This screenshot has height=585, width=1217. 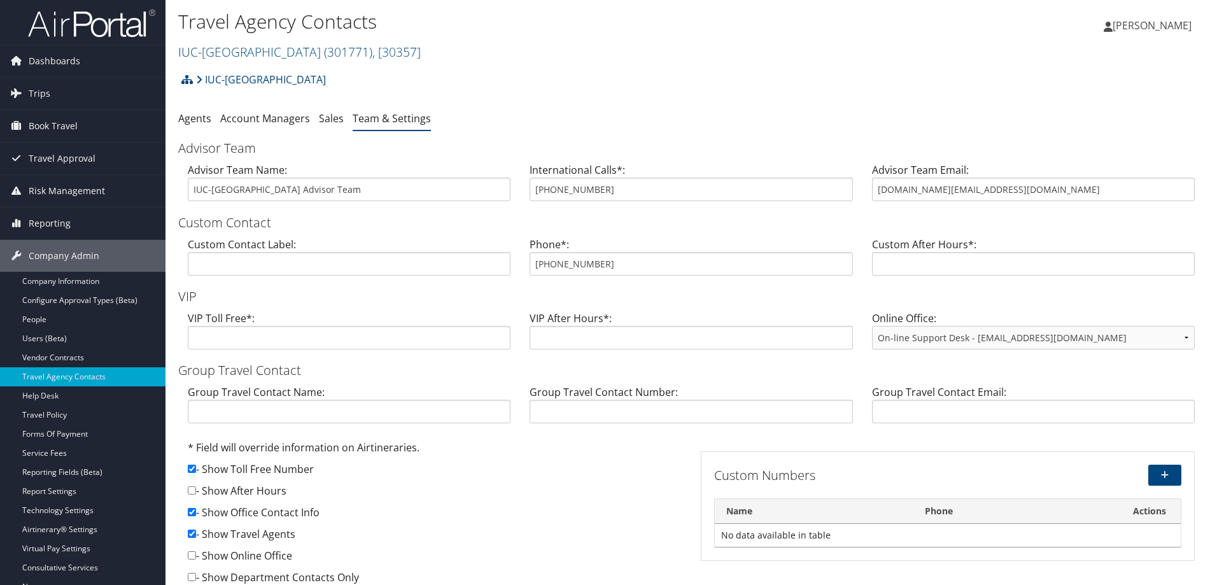 What do you see at coordinates (435, 472) in the screenshot?
I see `div: - Show Toll Free Number` at bounding box center [435, 472].